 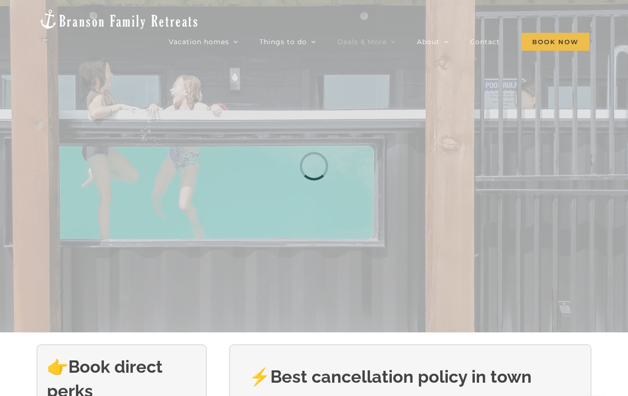 What do you see at coordinates (485, 42) in the screenshot?
I see `a: Contact` at bounding box center [485, 42].